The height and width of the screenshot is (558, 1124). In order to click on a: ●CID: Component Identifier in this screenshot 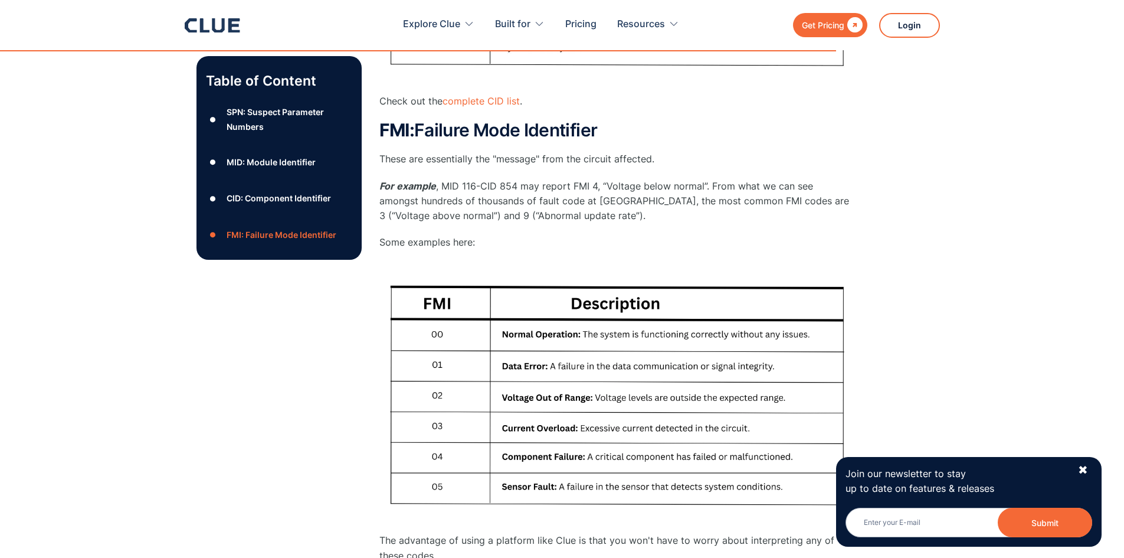, I will do `click(279, 198)`.